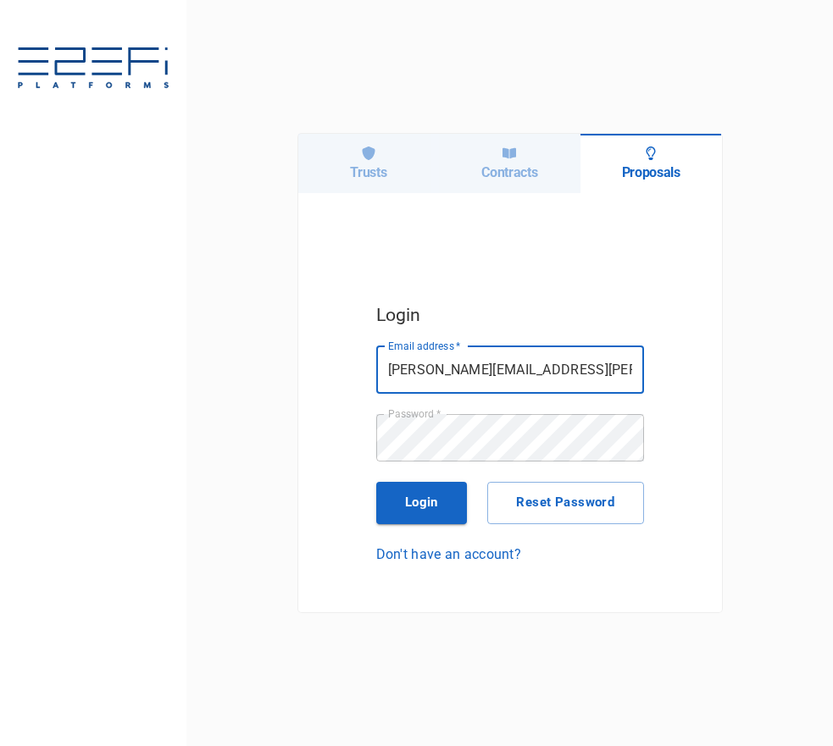  Describe the element at coordinates (509, 172) in the screenshot. I see `h6: Contracts` at that location.